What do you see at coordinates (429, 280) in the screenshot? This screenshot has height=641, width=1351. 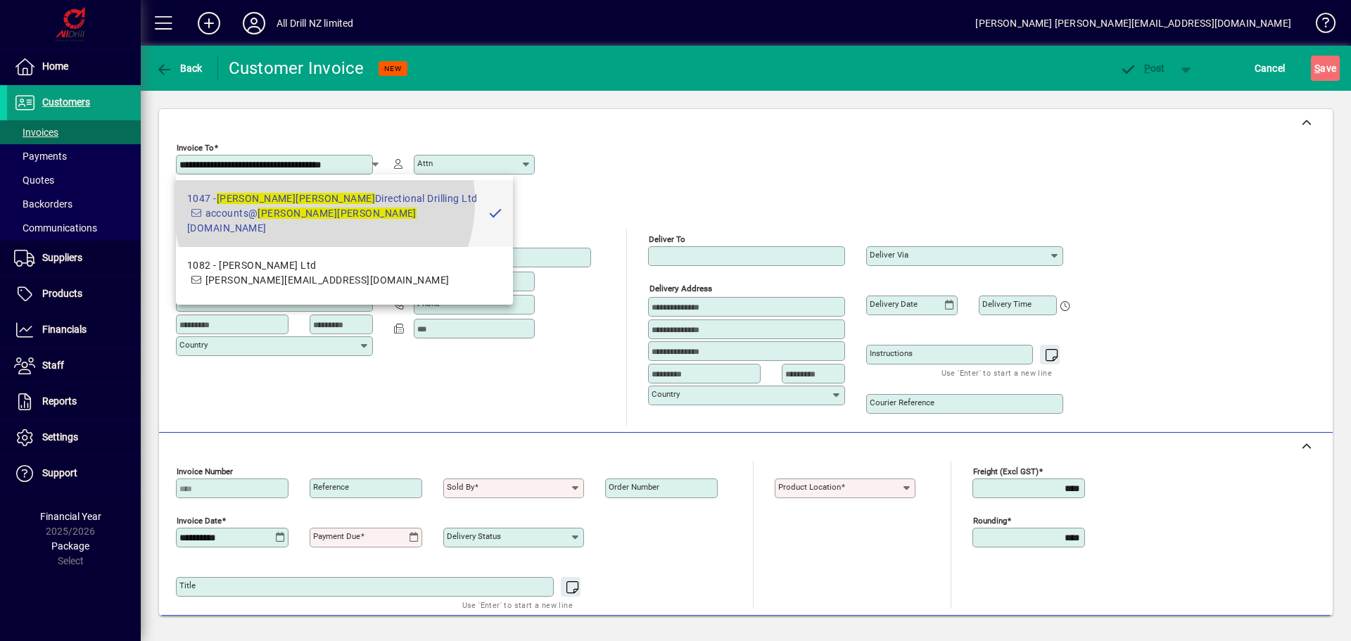 I see `mat-label: Mobile` at bounding box center [429, 280].